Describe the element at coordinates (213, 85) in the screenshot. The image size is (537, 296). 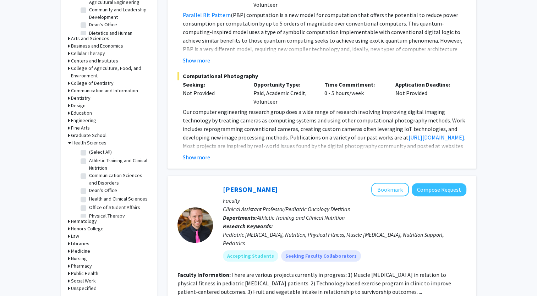
I see `p: Seeking:` at that location.